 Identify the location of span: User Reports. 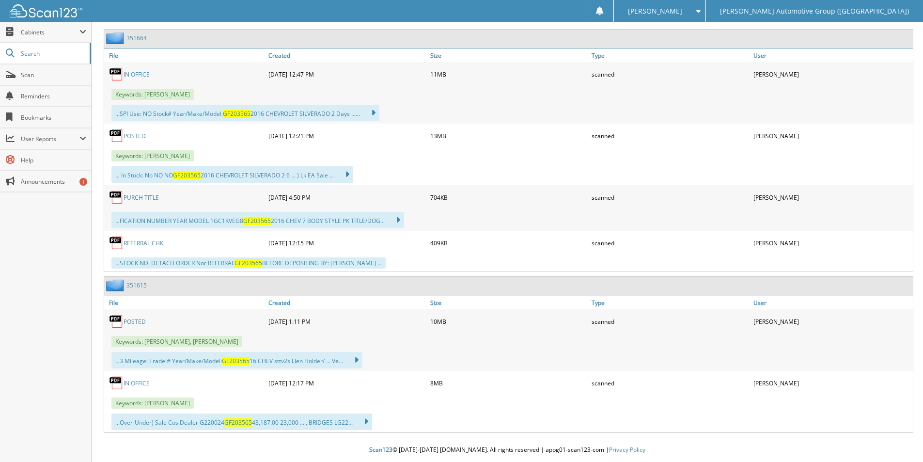
(50, 139).